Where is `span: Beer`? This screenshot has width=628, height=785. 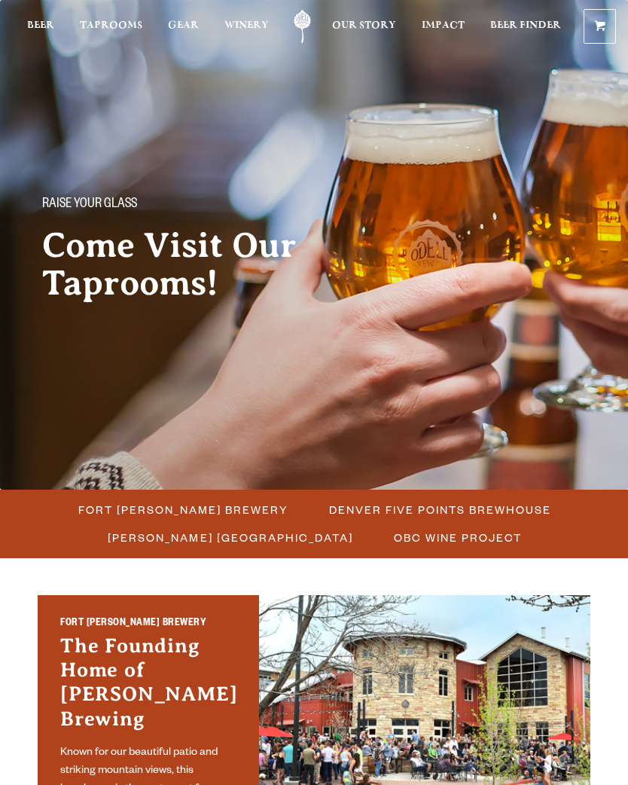
span: Beer is located at coordinates (41, 26).